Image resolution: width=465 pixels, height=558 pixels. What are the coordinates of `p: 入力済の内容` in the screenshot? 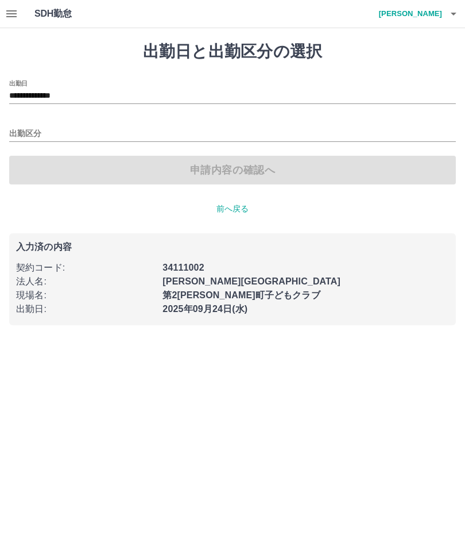 It's located at (233, 247).